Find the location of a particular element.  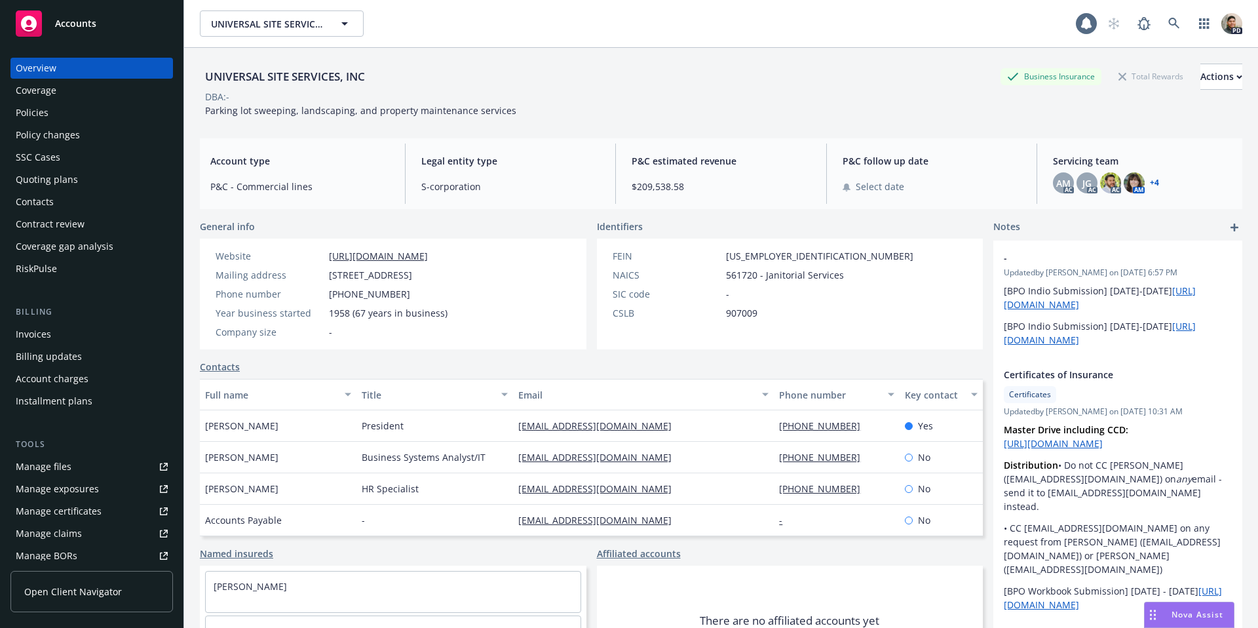

div: Billing is located at coordinates (92, 312).